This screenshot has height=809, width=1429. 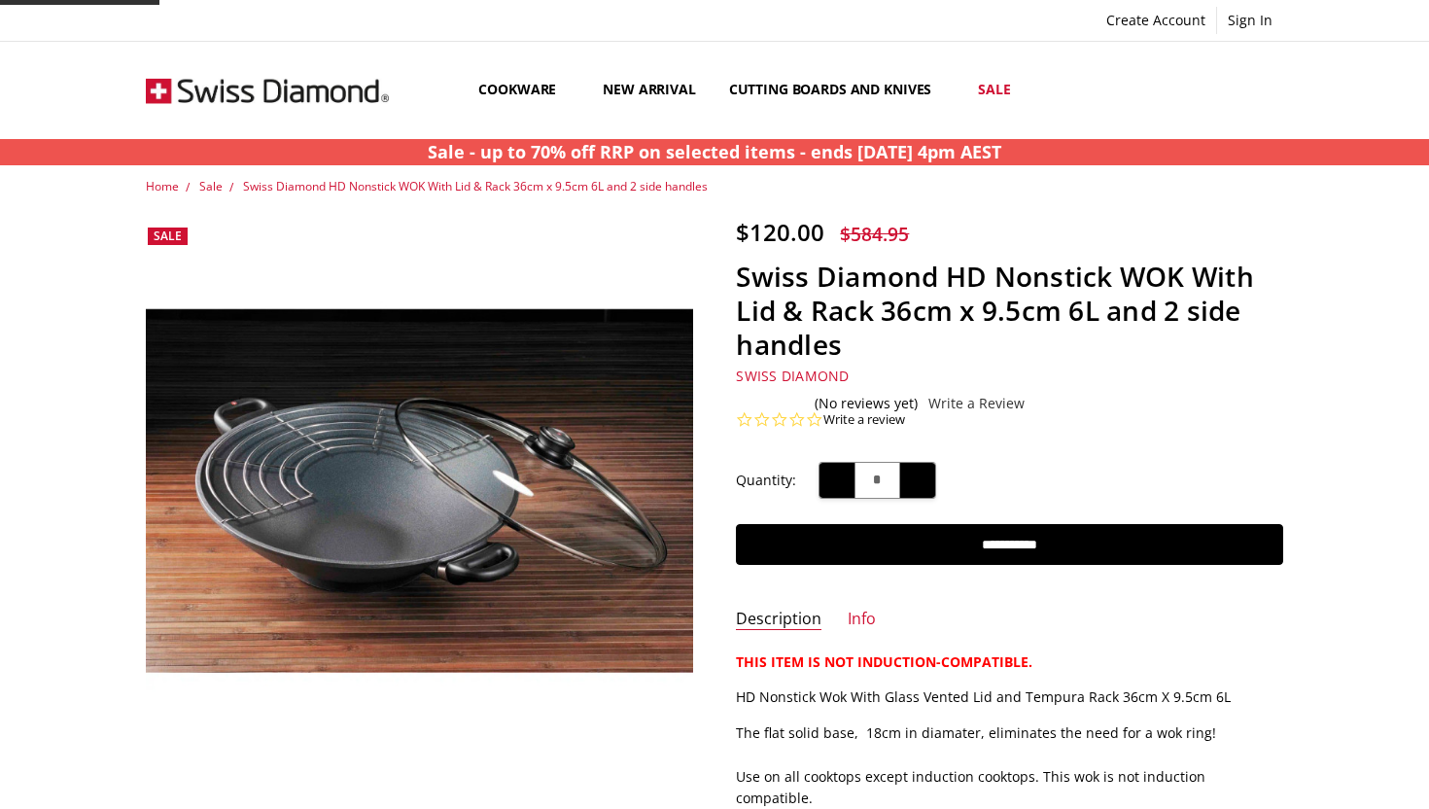 I want to click on img: Free Shipping On Every Order, so click(x=267, y=90).